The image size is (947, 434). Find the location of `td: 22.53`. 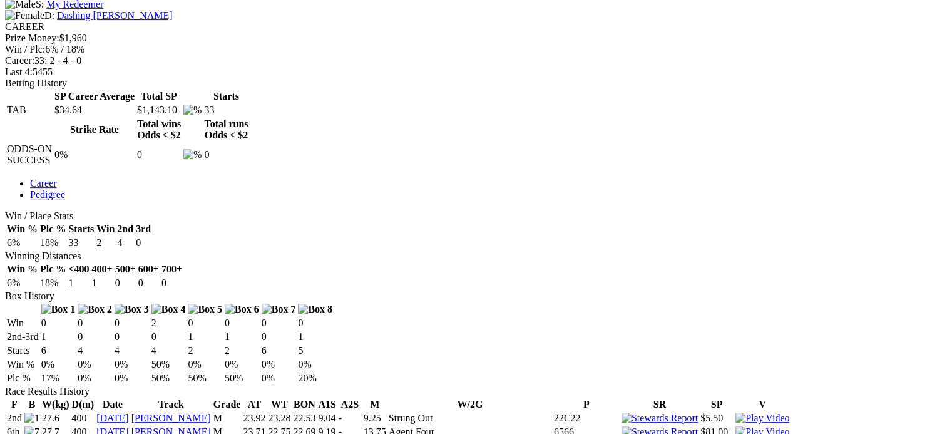

td: 22.53 is located at coordinates (304, 418).